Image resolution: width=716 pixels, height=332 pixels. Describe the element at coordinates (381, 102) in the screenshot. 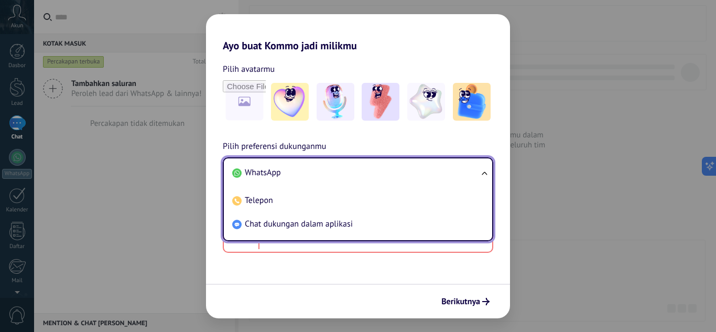

I see `img: -3.jpeg` at that location.